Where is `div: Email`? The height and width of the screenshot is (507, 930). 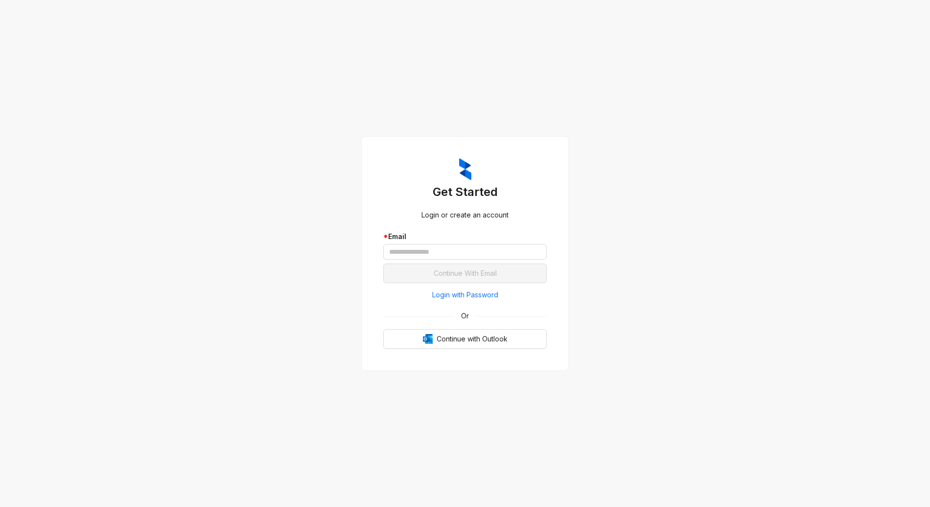
div: Email is located at coordinates (465, 237).